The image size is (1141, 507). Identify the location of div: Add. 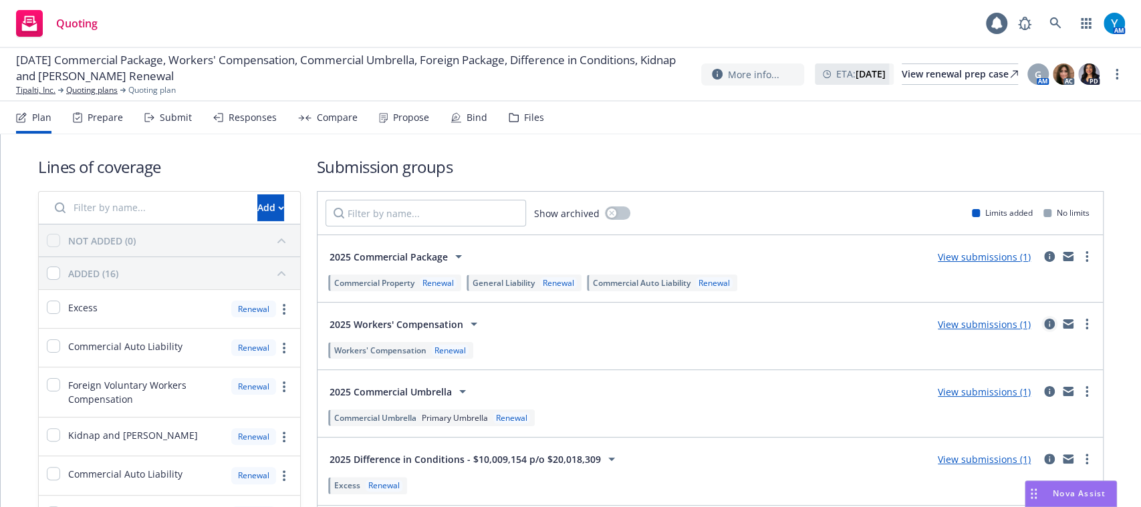
(271, 208).